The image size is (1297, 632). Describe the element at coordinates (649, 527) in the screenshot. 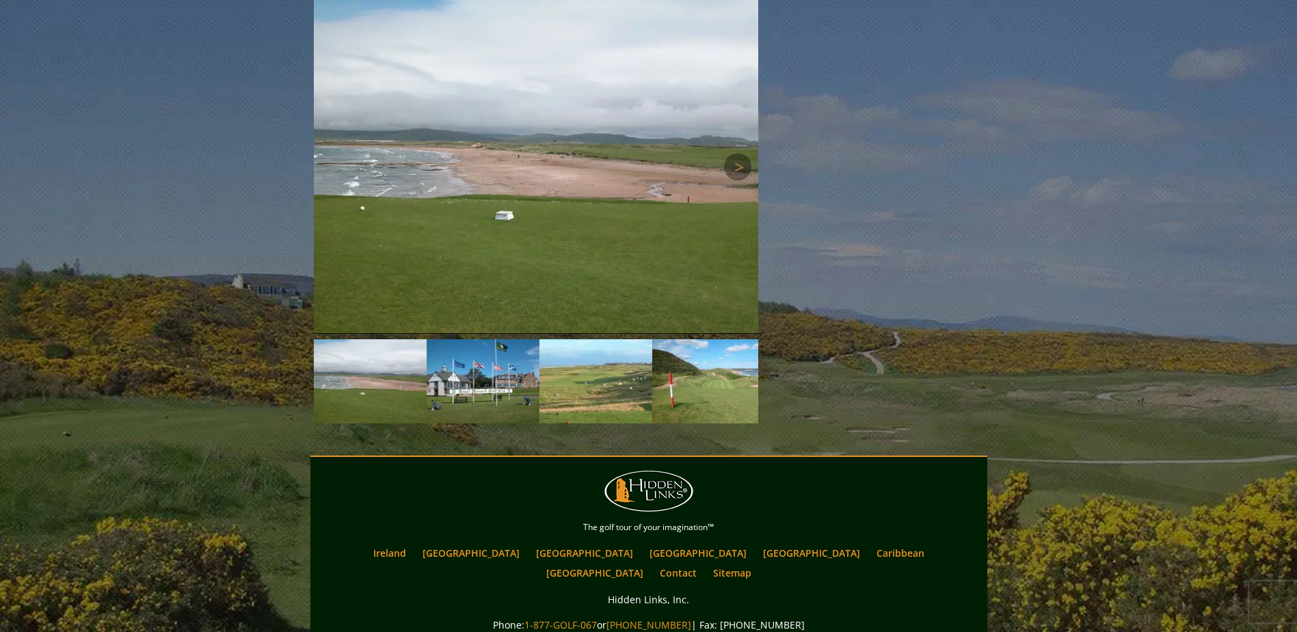

I see `p: The golf tour of your imagination™` at that location.